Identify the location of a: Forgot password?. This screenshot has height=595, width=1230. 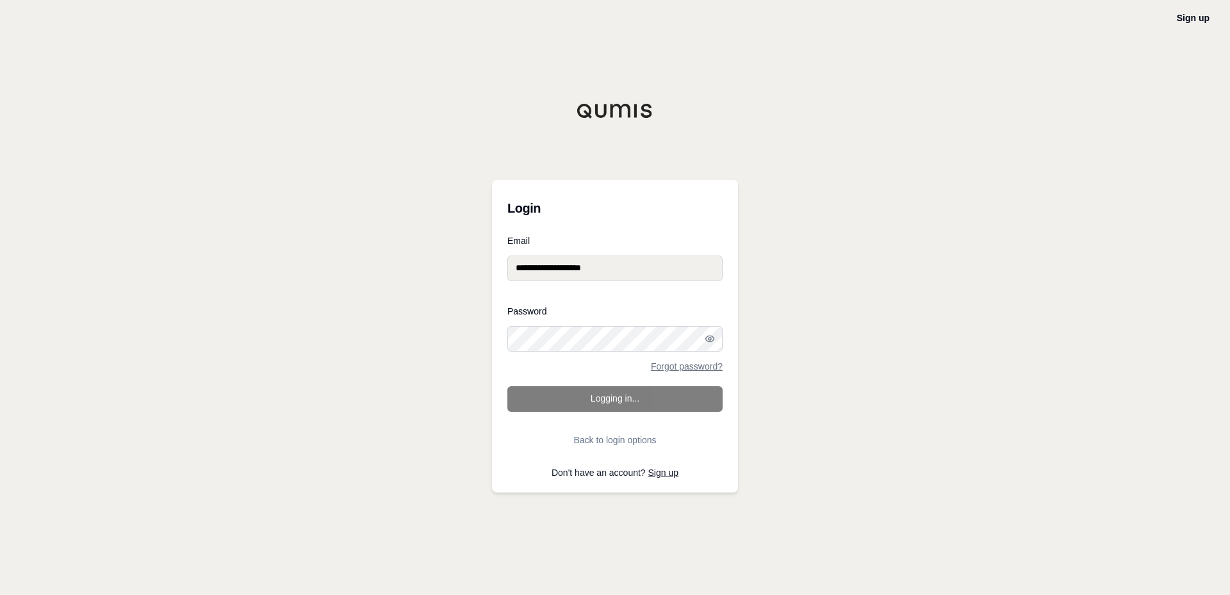
(687, 367).